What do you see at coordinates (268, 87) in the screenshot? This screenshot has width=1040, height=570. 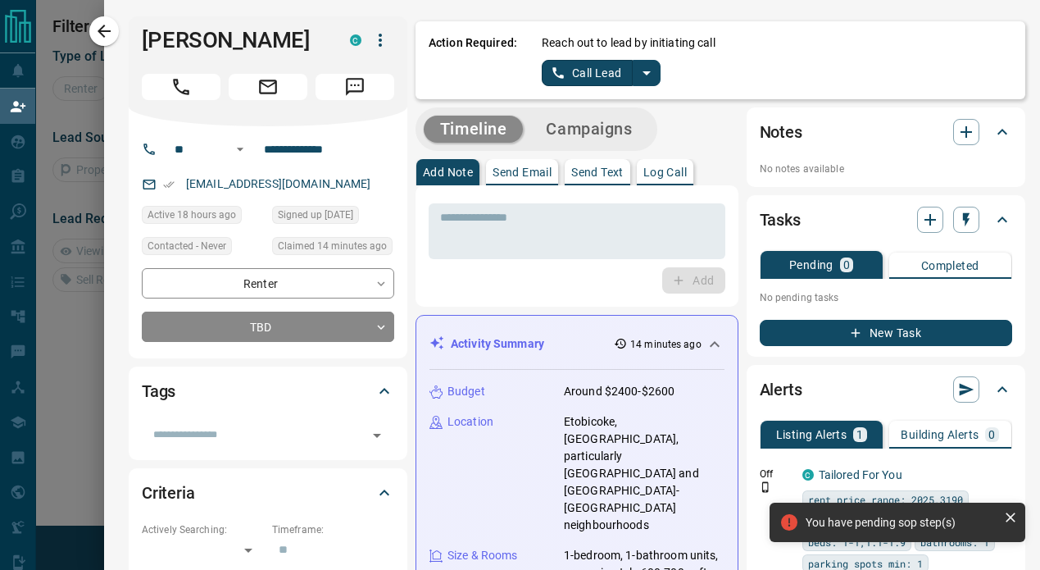 I see `span: Email` at bounding box center [268, 87].